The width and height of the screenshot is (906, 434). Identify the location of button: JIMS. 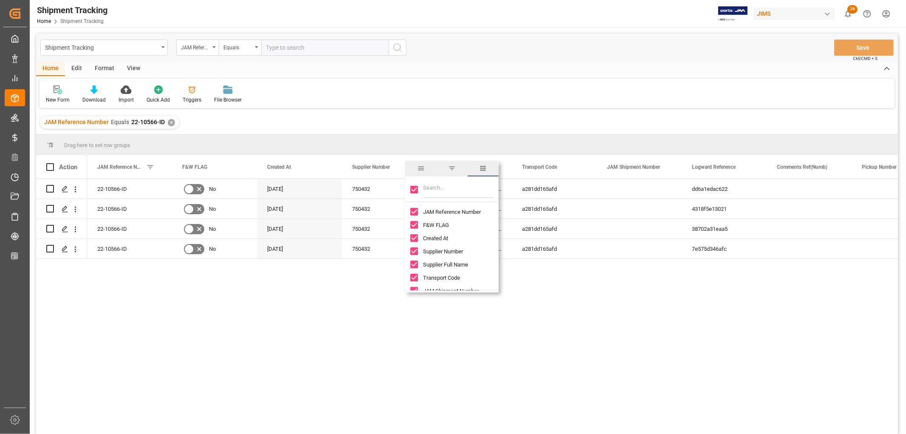
(796, 14).